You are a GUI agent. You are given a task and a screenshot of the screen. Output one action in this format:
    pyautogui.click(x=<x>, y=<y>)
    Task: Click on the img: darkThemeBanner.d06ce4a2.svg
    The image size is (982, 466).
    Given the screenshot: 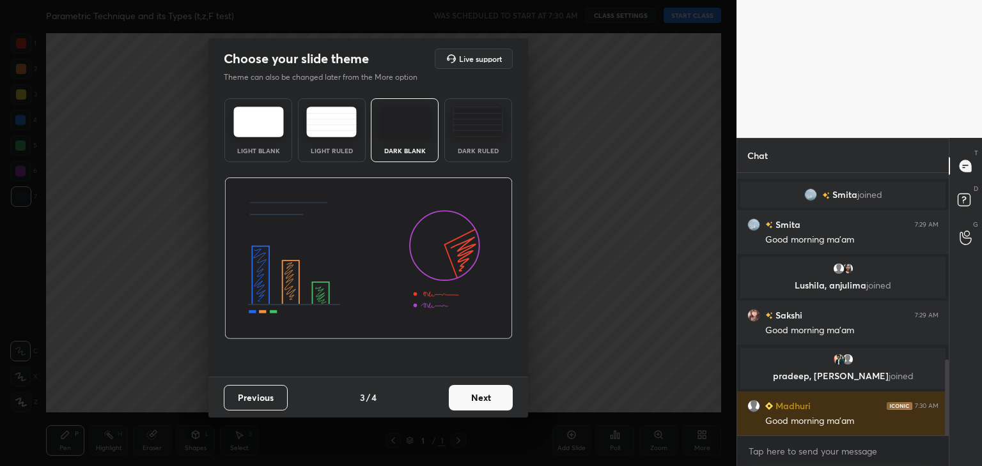 What is the action you would take?
    pyautogui.click(x=368, y=259)
    